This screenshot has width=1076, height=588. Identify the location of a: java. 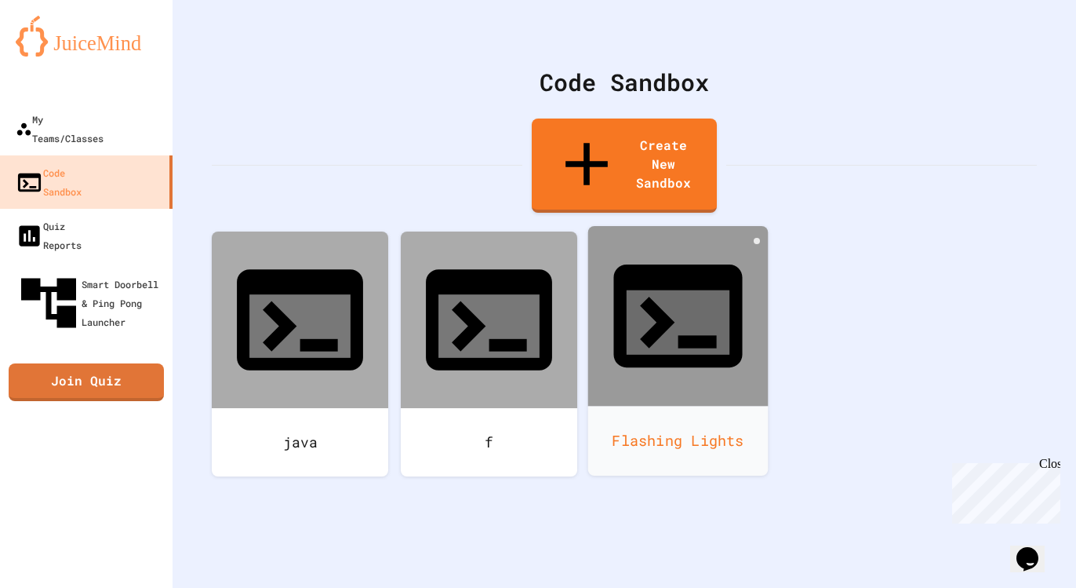
(300, 354).